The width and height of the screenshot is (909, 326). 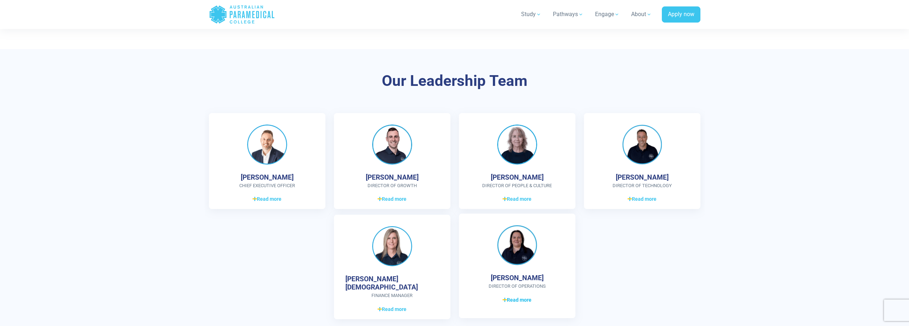 I want to click on img: Andrea Male, so click(x=392, y=246).